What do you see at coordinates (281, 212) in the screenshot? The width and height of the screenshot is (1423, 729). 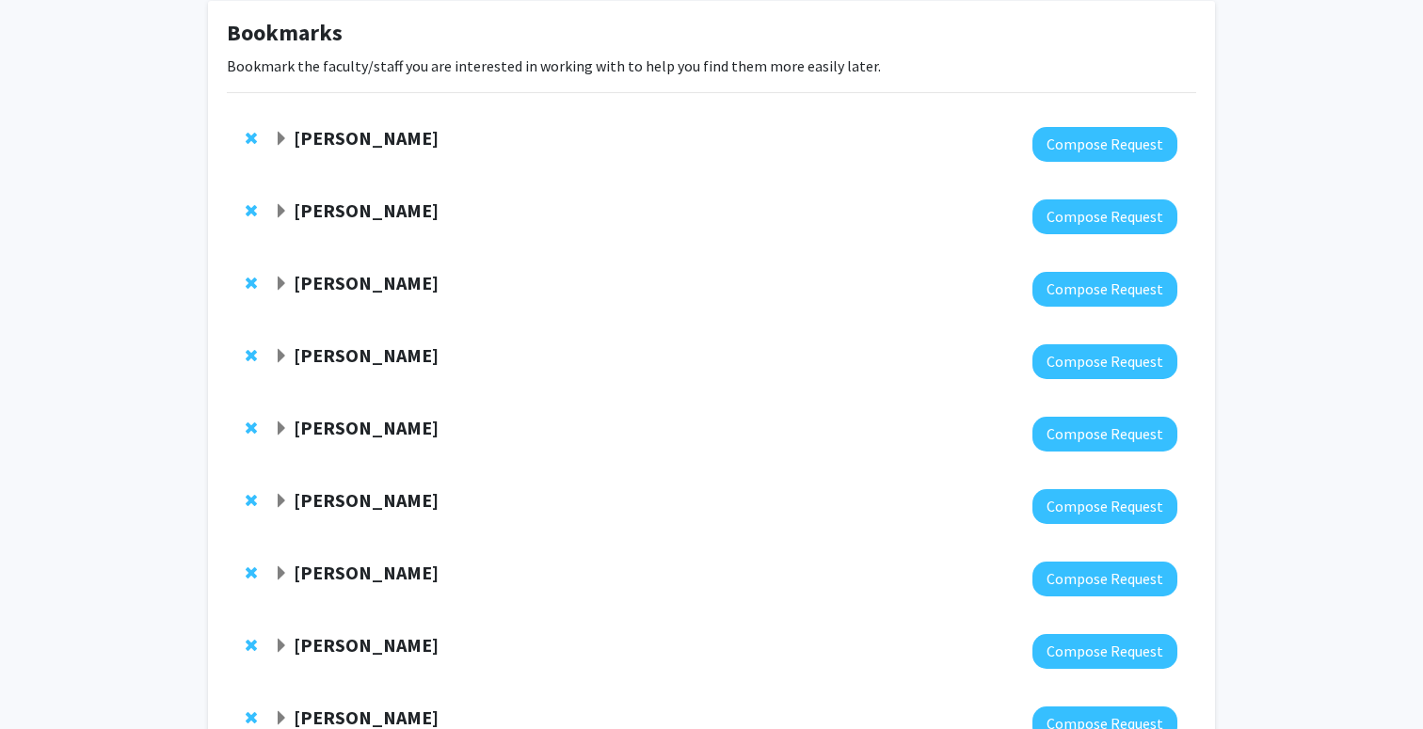 I see `span: Expand Jeffrey Tornheim Bookmark` at bounding box center [281, 212].